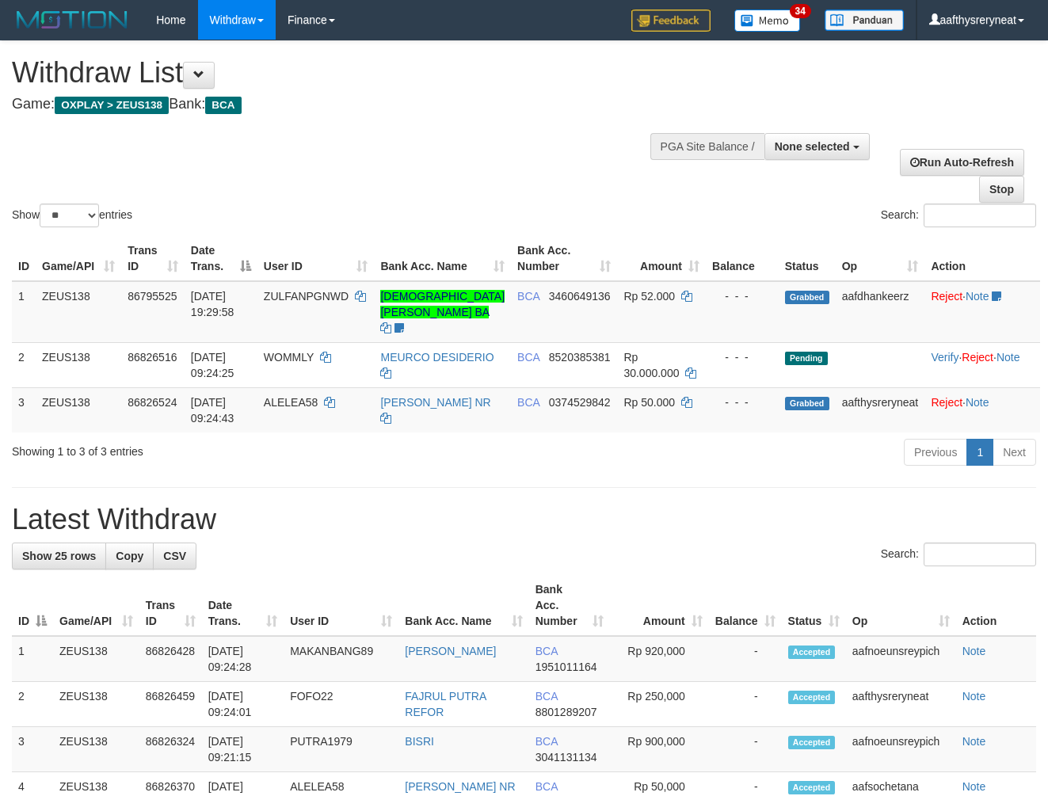 This screenshot has width=1048, height=796. I want to click on span: Copy 3041131134 to clipboard, so click(566, 757).